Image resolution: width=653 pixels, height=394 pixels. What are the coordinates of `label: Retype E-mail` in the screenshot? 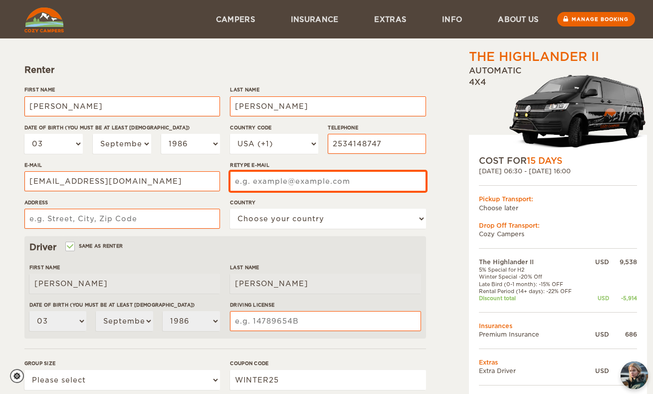 It's located at (328, 165).